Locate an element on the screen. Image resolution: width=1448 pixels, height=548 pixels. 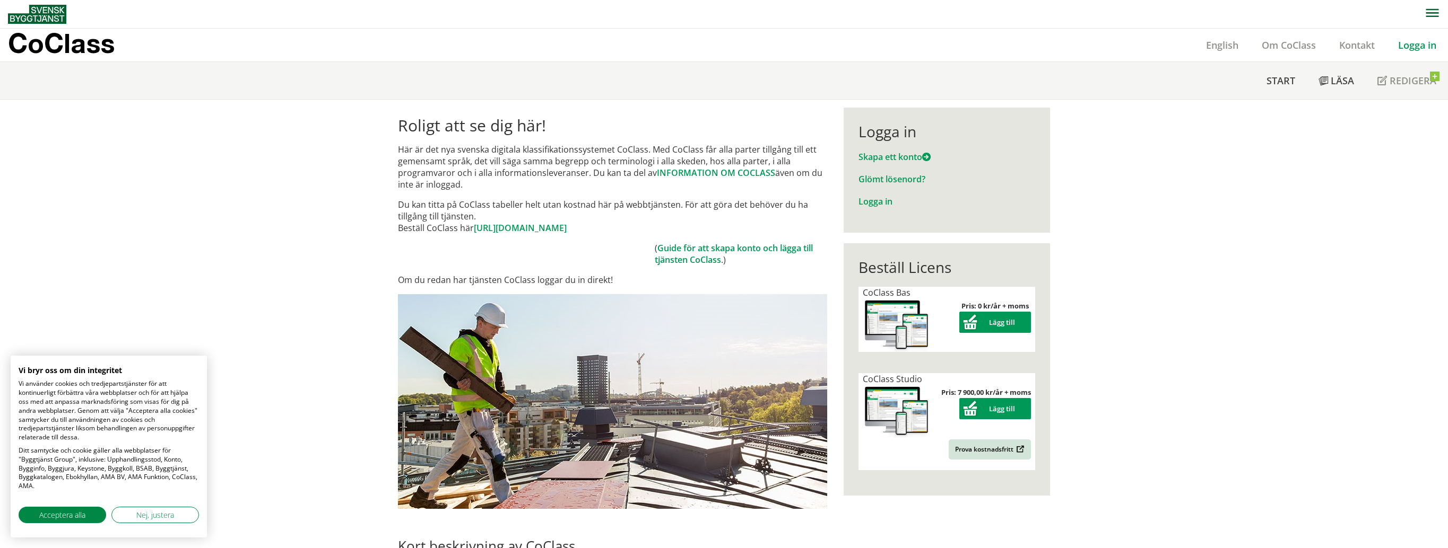
span: CoClass Bas is located at coordinates (886, 293).